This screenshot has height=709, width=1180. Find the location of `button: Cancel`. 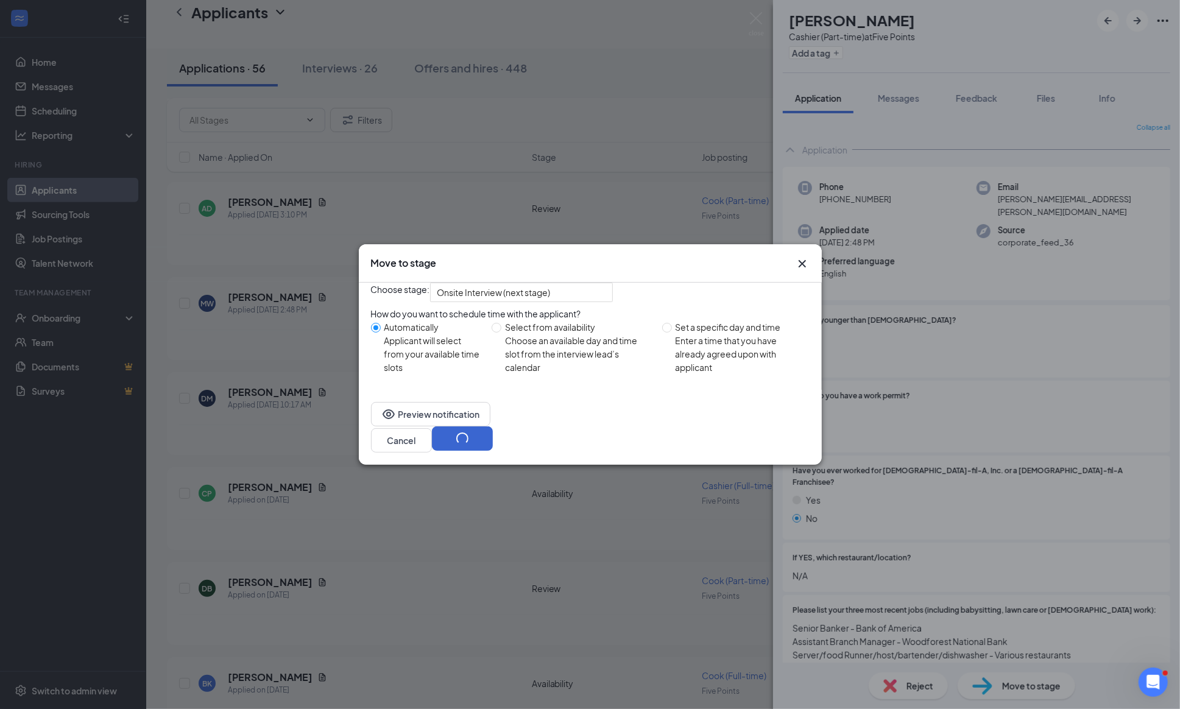

button: Cancel is located at coordinates (402, 441).